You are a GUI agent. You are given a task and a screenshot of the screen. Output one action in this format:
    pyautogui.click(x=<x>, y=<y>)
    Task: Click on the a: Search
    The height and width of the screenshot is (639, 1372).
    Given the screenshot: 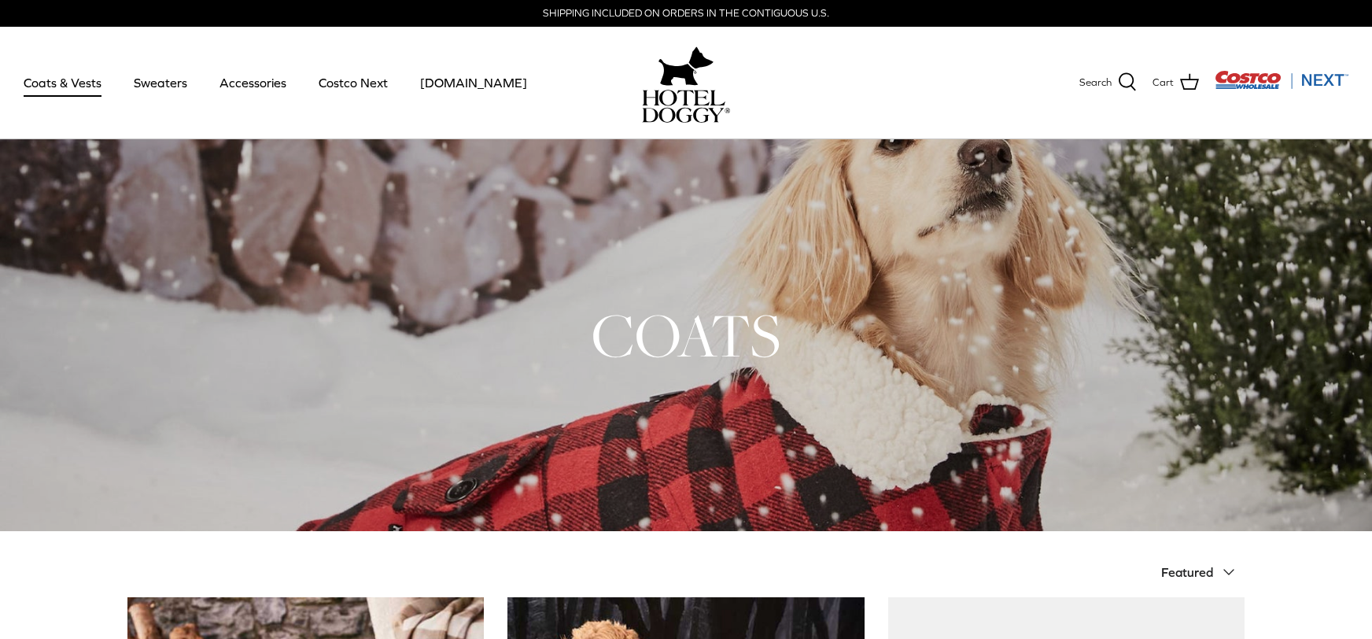 What is the action you would take?
    pyautogui.click(x=1108, y=83)
    